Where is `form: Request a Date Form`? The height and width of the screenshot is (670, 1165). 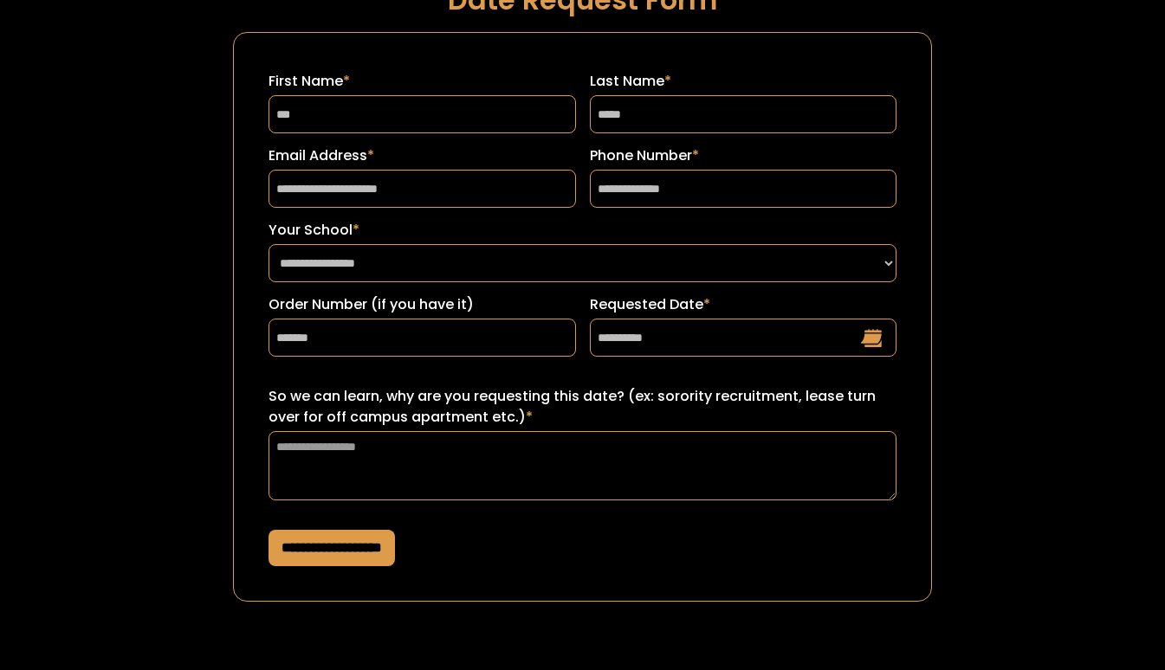 form: Request a Date Form is located at coordinates (582, 317).